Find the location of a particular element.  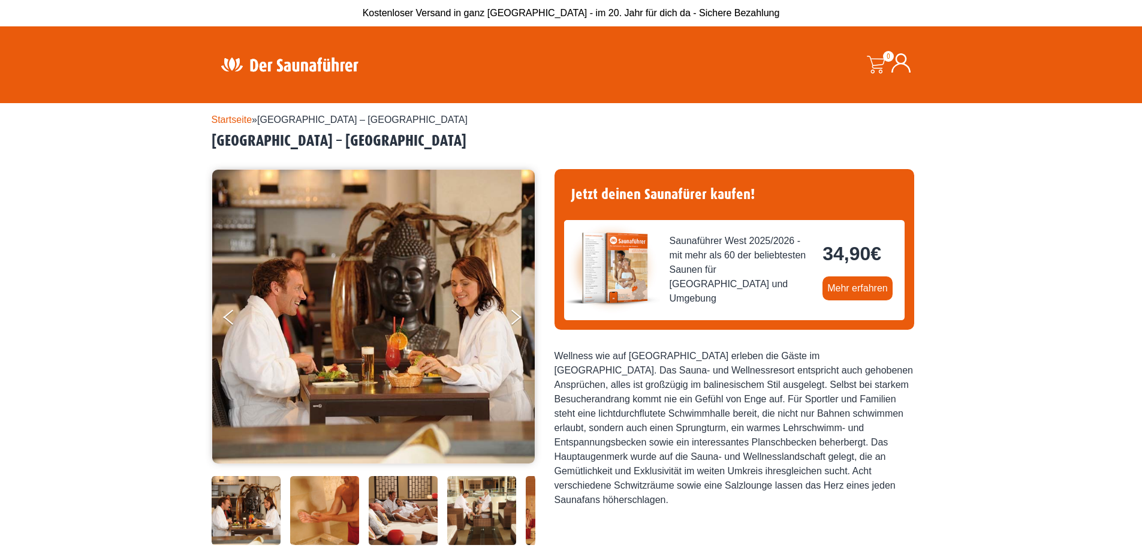

button: Next is located at coordinates (524, 320).